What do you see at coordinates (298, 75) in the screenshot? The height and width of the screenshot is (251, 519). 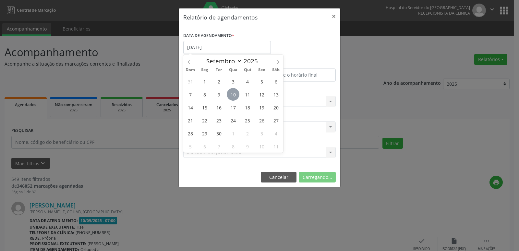 I see `input: Selecione o horário final` at bounding box center [298, 75].